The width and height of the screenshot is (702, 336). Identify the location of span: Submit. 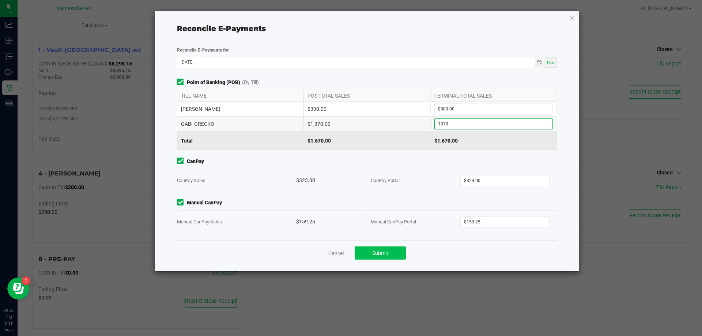
(380, 253).